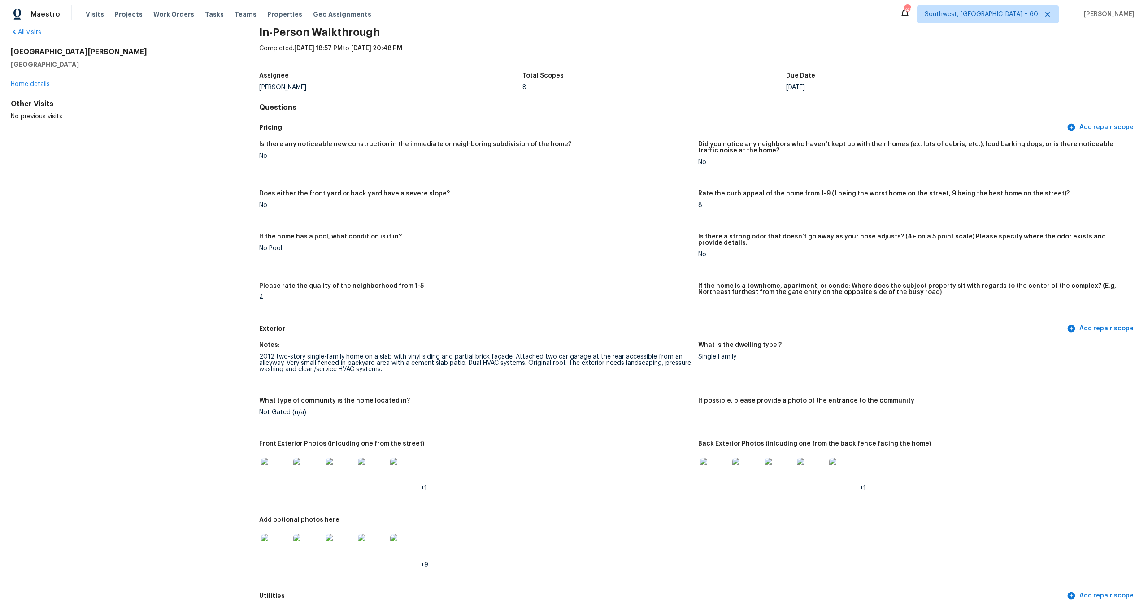 This screenshot has height=606, width=1148. What do you see at coordinates (341, 286) in the screenshot?
I see `h5: Please rate the quality of the neighborhood from 1-5` at bounding box center [341, 286].